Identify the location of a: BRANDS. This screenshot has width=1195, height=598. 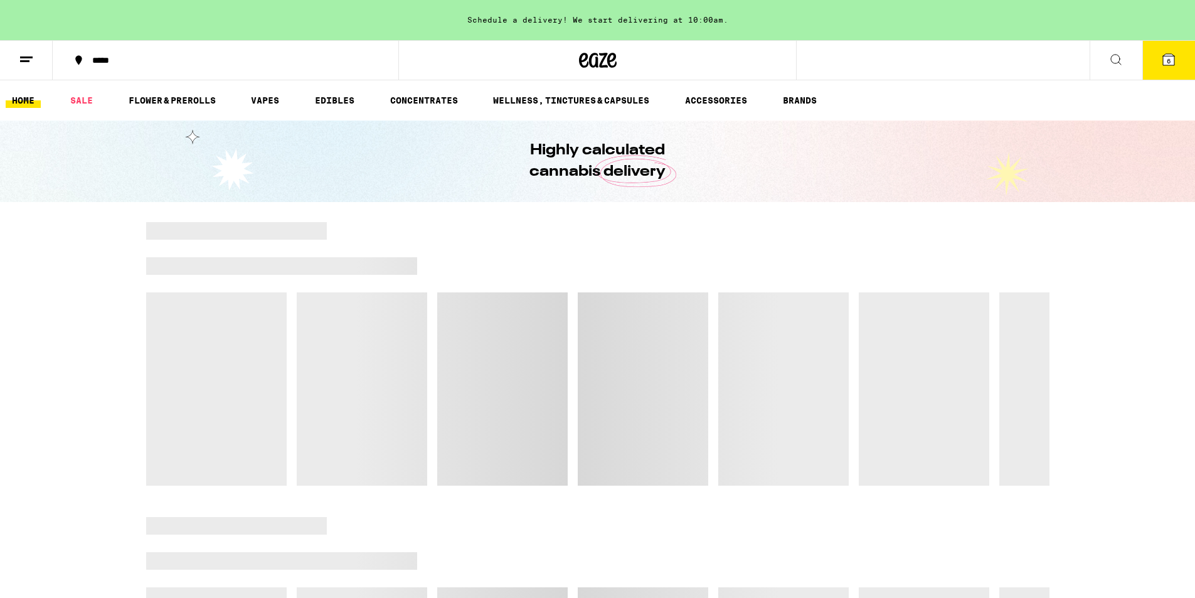
(800, 100).